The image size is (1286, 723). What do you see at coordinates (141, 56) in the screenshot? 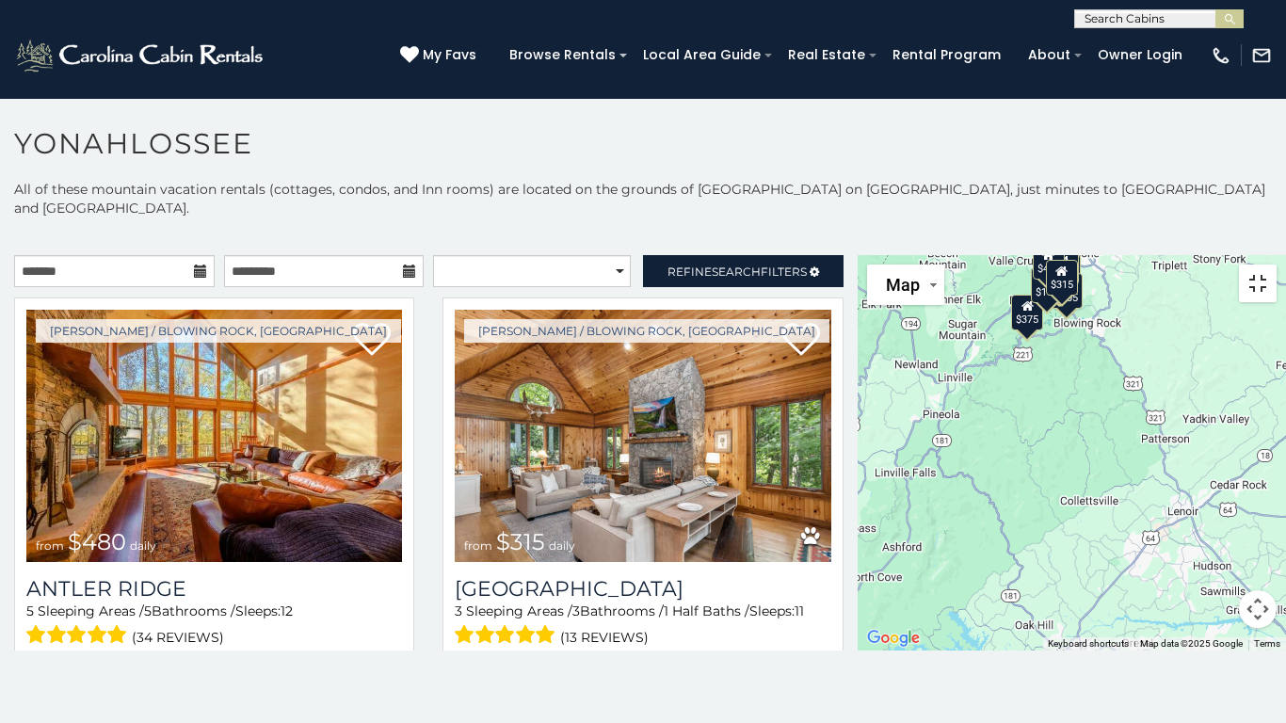
I see `img: White-1-2.png` at bounding box center [141, 56].